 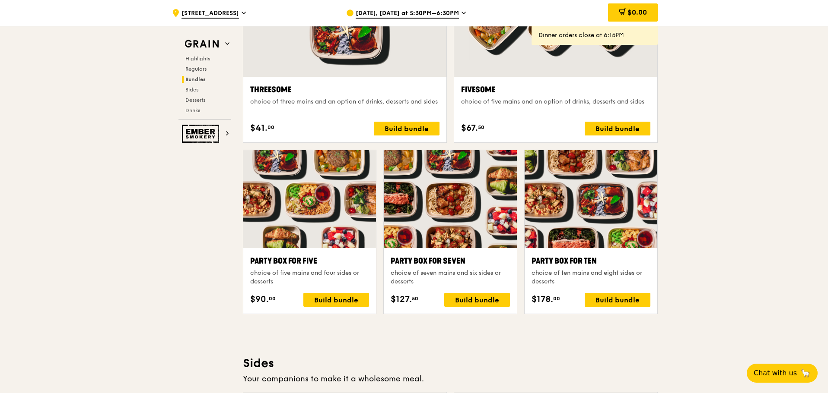 What do you see at coordinates (309, 278) in the screenshot?
I see `div: choice of five mains and four sides or desserts` at bounding box center [309, 278].